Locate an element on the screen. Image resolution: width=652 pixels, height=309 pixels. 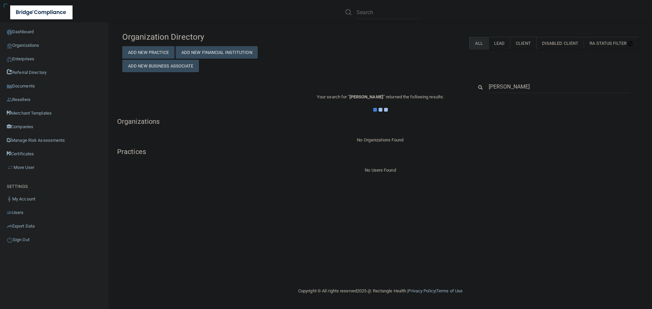
img: ic_user_dark.df1a06c3.png is located at coordinates (10, 199).